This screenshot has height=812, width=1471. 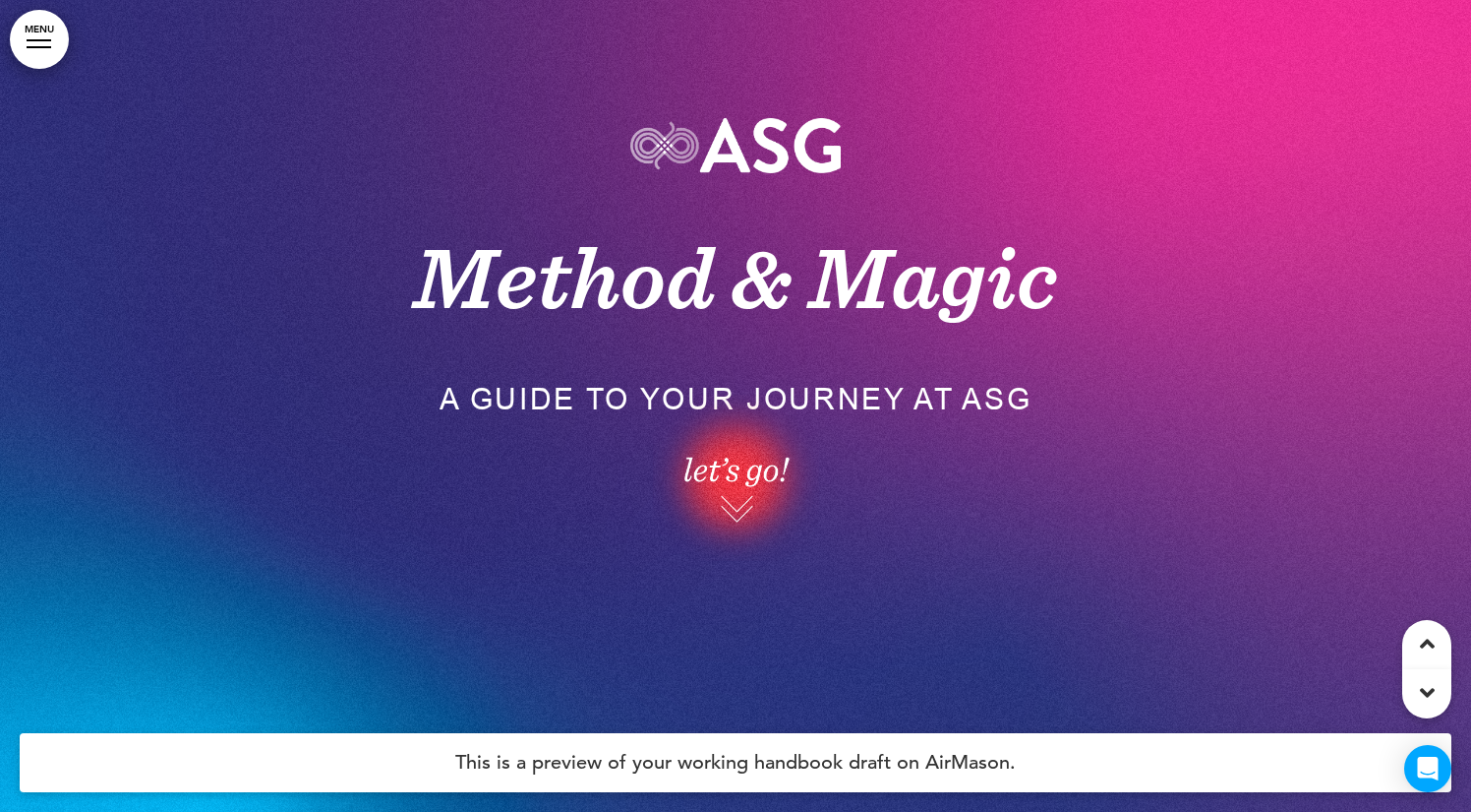 What do you see at coordinates (736, 400) in the screenshot?
I see `span: A guide to your journey aT ASG` at bounding box center [736, 400].